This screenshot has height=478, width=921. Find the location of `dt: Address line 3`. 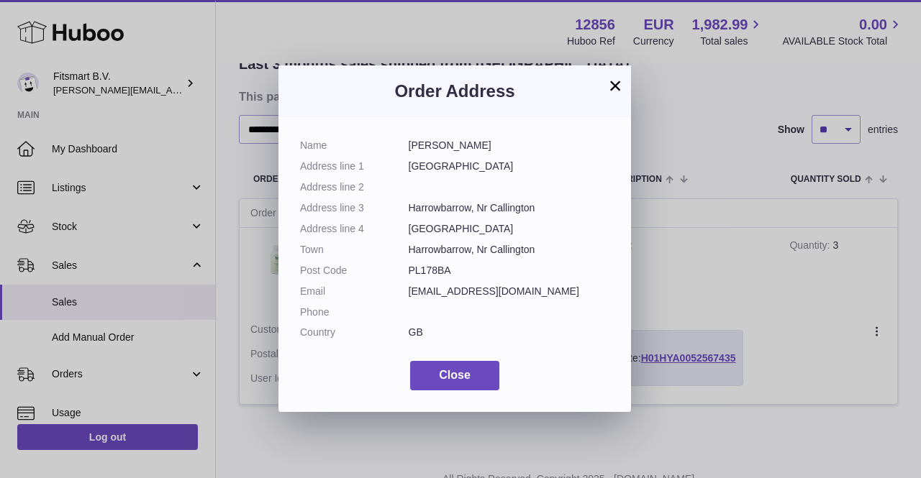

dt: Address line 3 is located at coordinates (354, 208).